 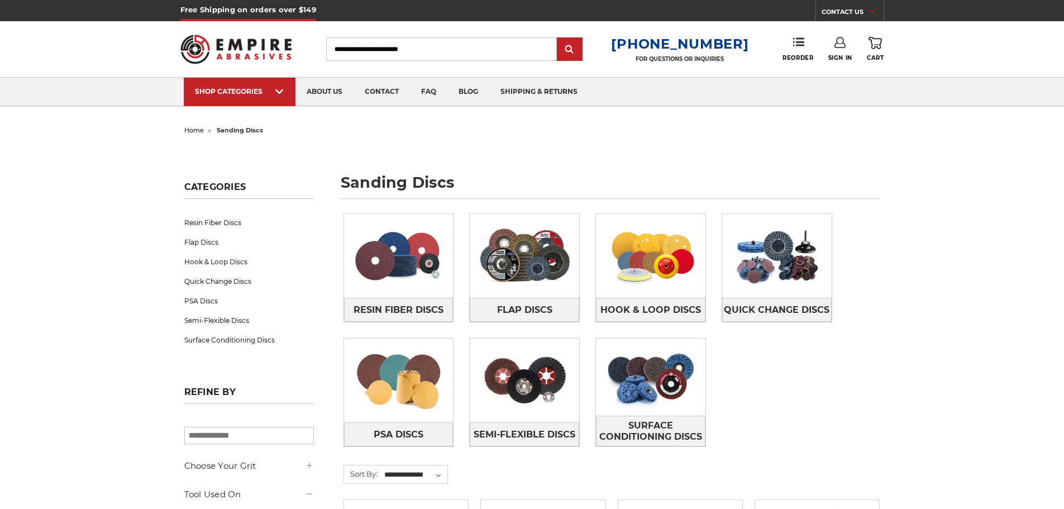 I want to click on h5: Choose Your Grit, so click(x=249, y=466).